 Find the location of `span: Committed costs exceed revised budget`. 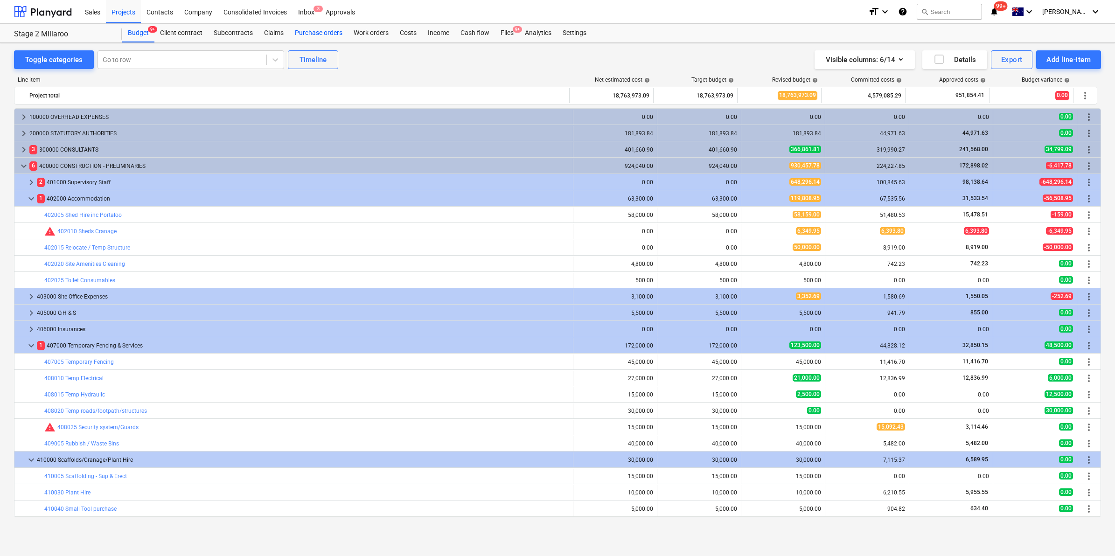

span: Committed costs exceed revised budget is located at coordinates (50, 231).